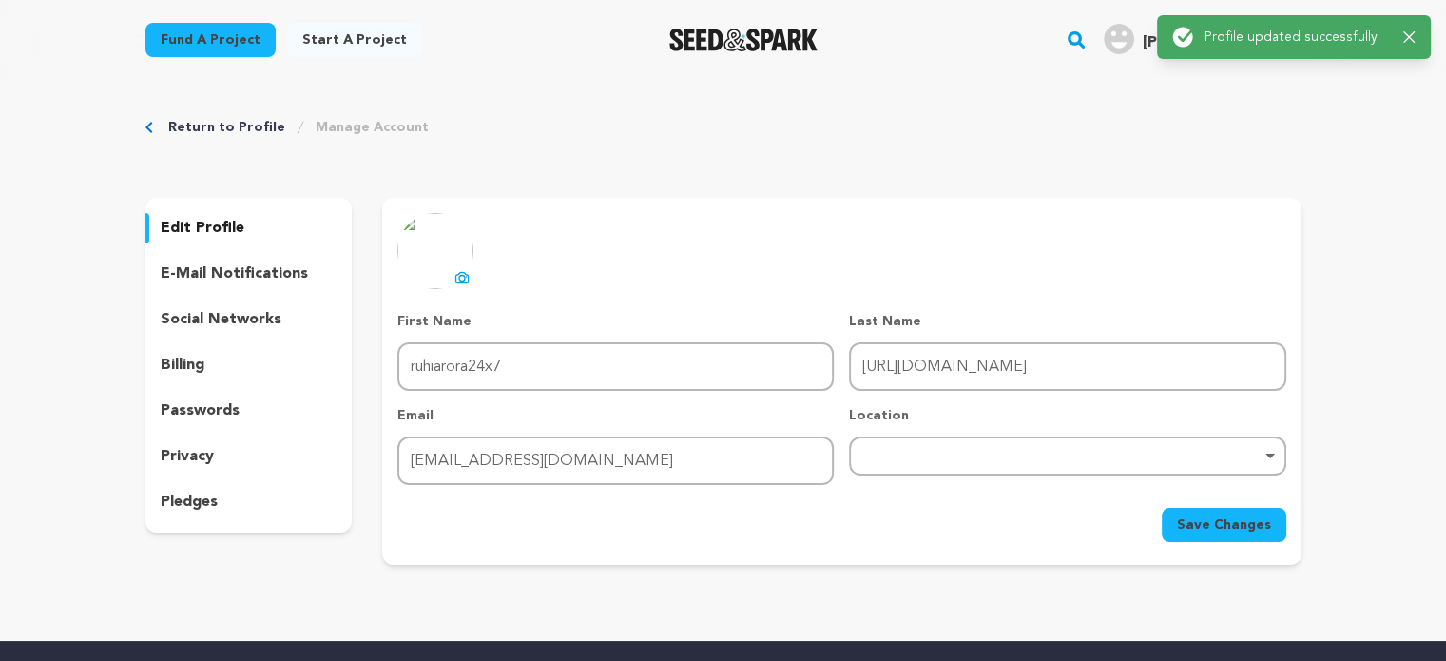 The width and height of the screenshot is (1446, 661). I want to click on a: Seed&Spark Homepage, so click(744, 40).